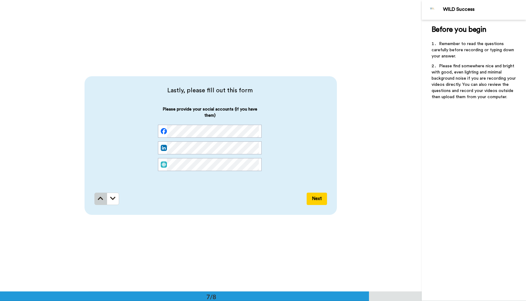 The height and width of the screenshot is (301, 526). Describe the element at coordinates (164, 148) in the screenshot. I see `img: linked-in.png` at that location.